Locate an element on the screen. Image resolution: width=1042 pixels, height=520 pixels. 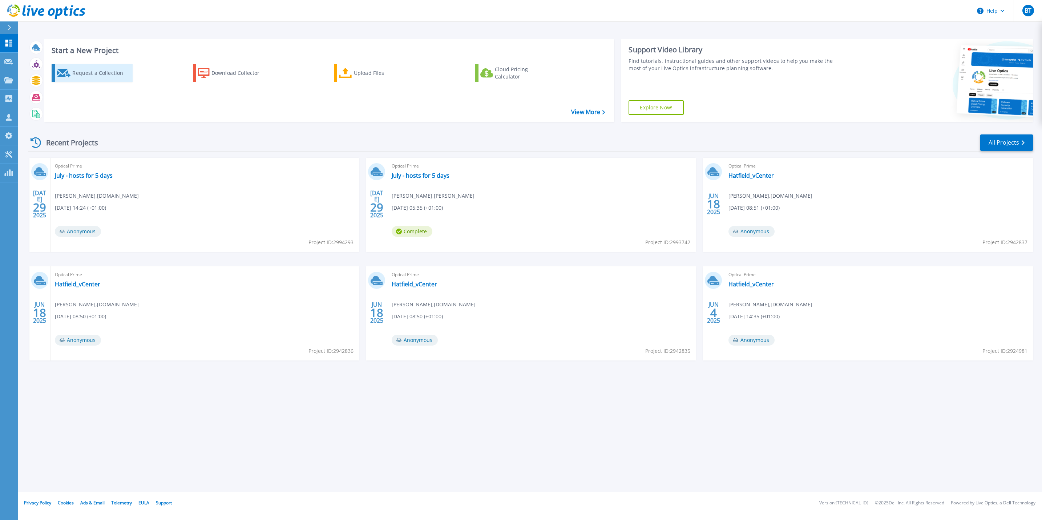
a: Download Collector is located at coordinates (233, 73).